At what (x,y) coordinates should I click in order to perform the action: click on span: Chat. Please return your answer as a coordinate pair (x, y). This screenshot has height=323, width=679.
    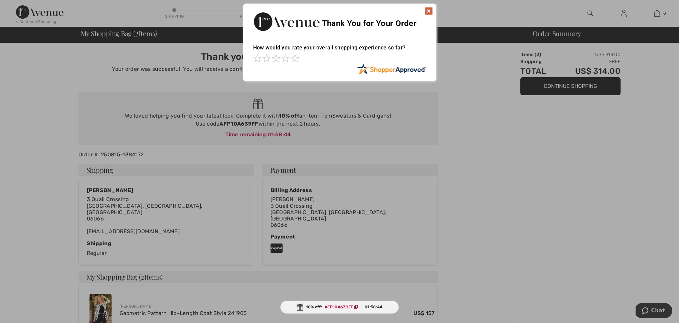
    Looking at the image, I should click on (22, 8).